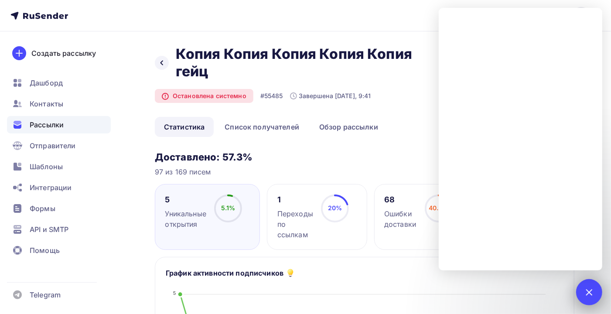 Image resolution: width=611 pixels, height=314 pixels. What do you see at coordinates (44, 250) in the screenshot?
I see `span: Помощь` at bounding box center [44, 250].